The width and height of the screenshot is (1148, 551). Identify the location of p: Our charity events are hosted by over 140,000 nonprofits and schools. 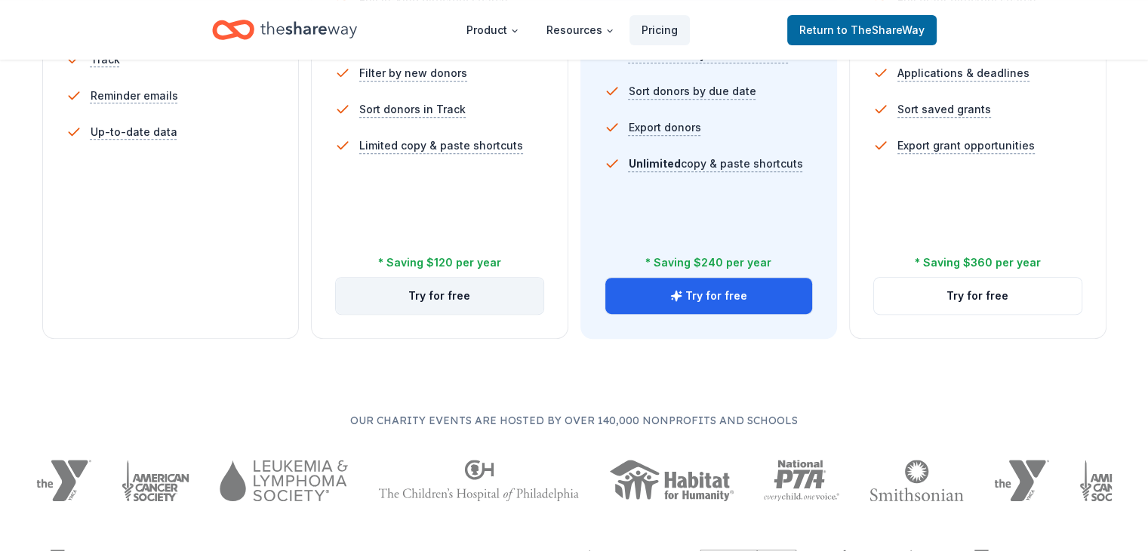
(574, 420).